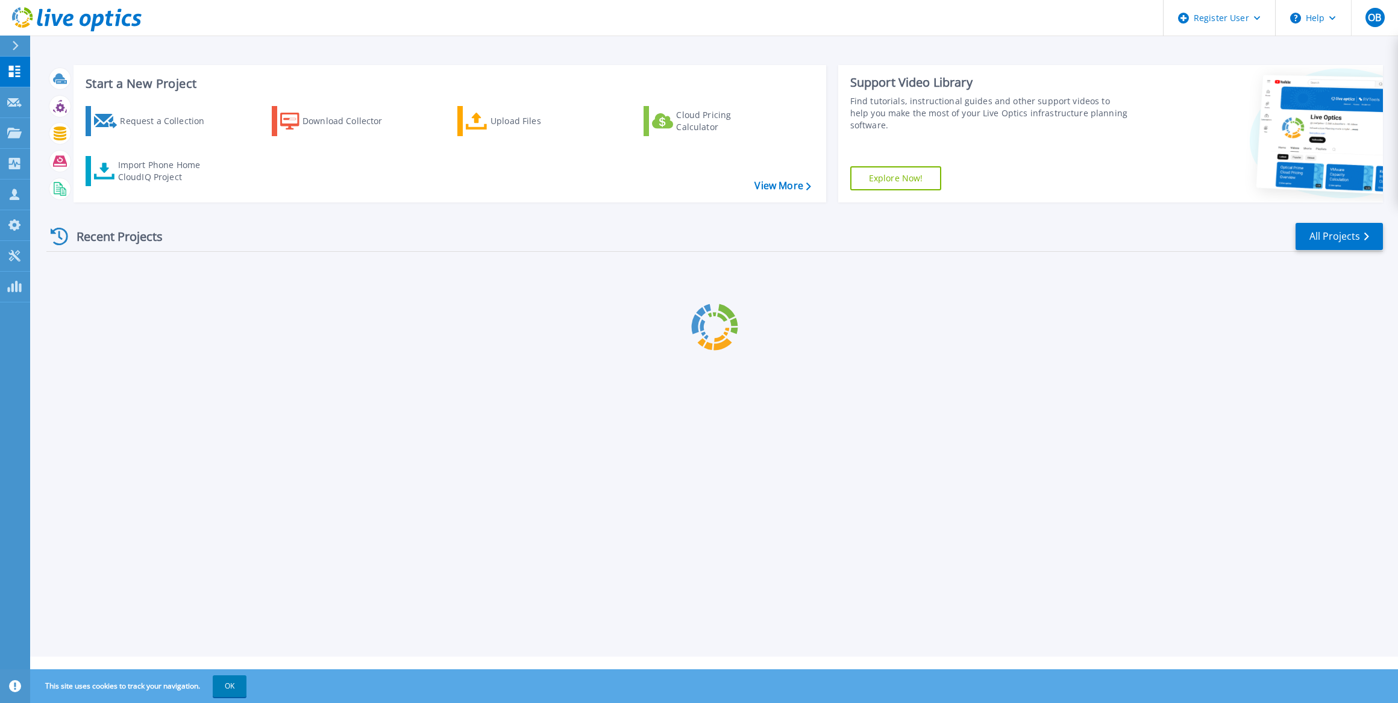 The height and width of the screenshot is (703, 1398). I want to click on a: View More, so click(782, 186).